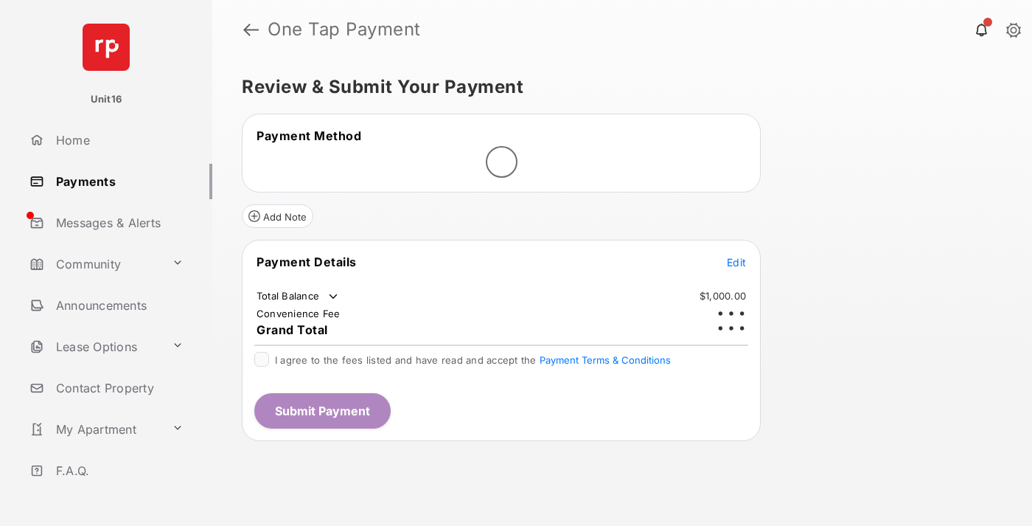  I want to click on span: Payment Details, so click(307, 262).